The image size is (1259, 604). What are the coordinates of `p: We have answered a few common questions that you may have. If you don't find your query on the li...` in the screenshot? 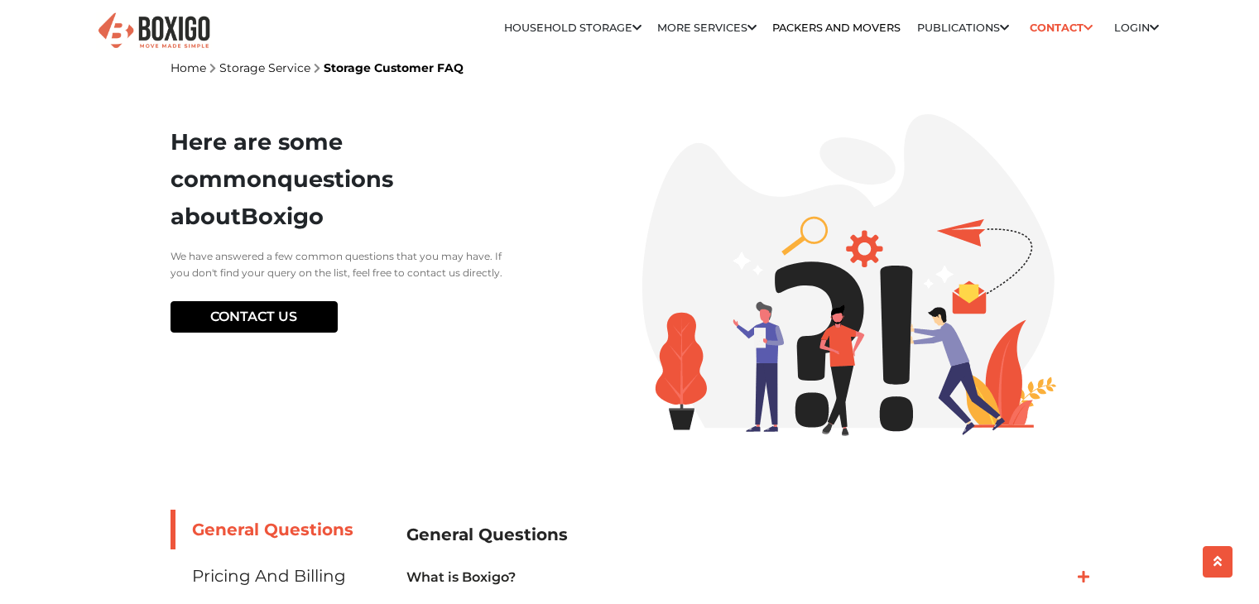 It's located at (338, 265).